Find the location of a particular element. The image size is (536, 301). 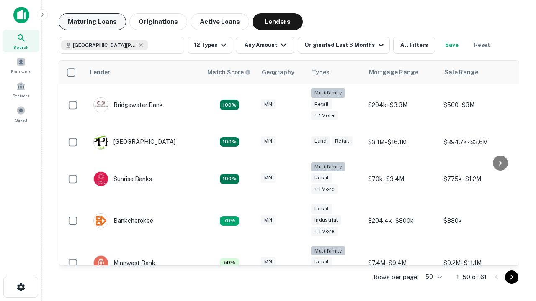

a: Saved is located at coordinates (21, 114).